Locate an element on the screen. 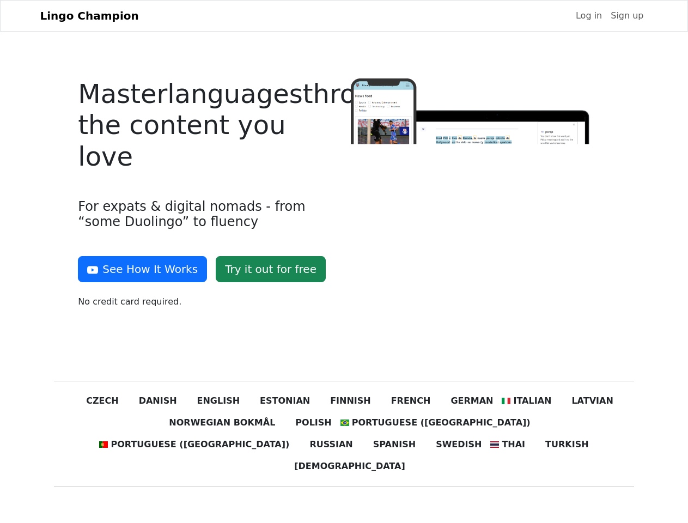 This screenshot has width=688, height=523. span: Swedish is located at coordinates (459, 445).